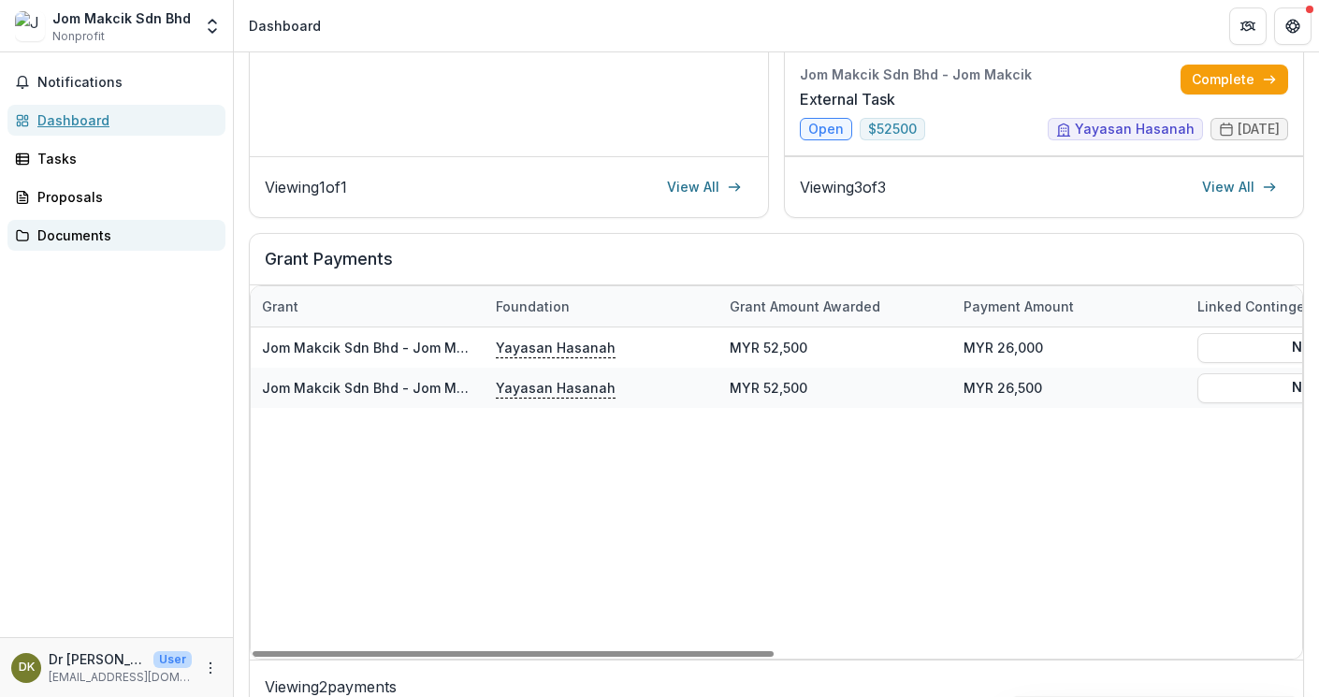 Image resolution: width=1319 pixels, height=697 pixels. Describe the element at coordinates (127, 82) in the screenshot. I see `span: Notifications` at that location.